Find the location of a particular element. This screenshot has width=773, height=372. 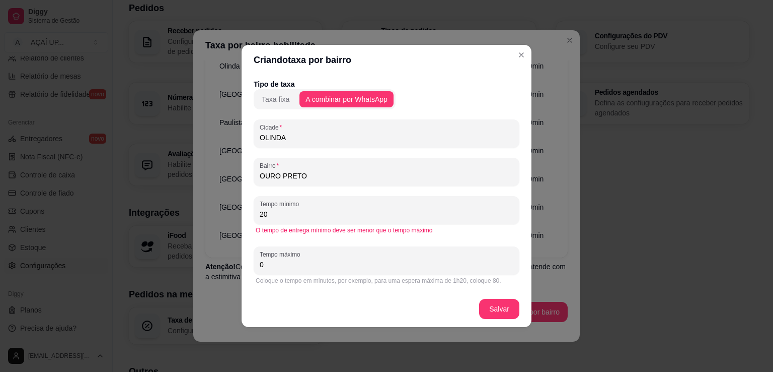

label: Tempo mínimo is located at coordinates (281, 203).